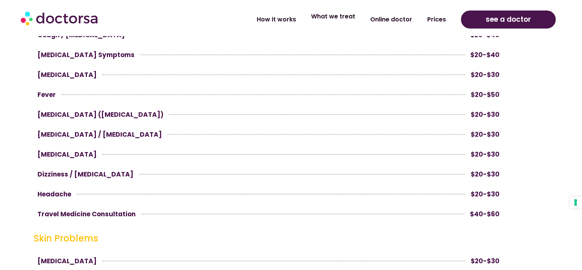 This screenshot has height=270, width=582. Describe the element at coordinates (268, 238) in the screenshot. I see `h5: Skin Problems` at that location.